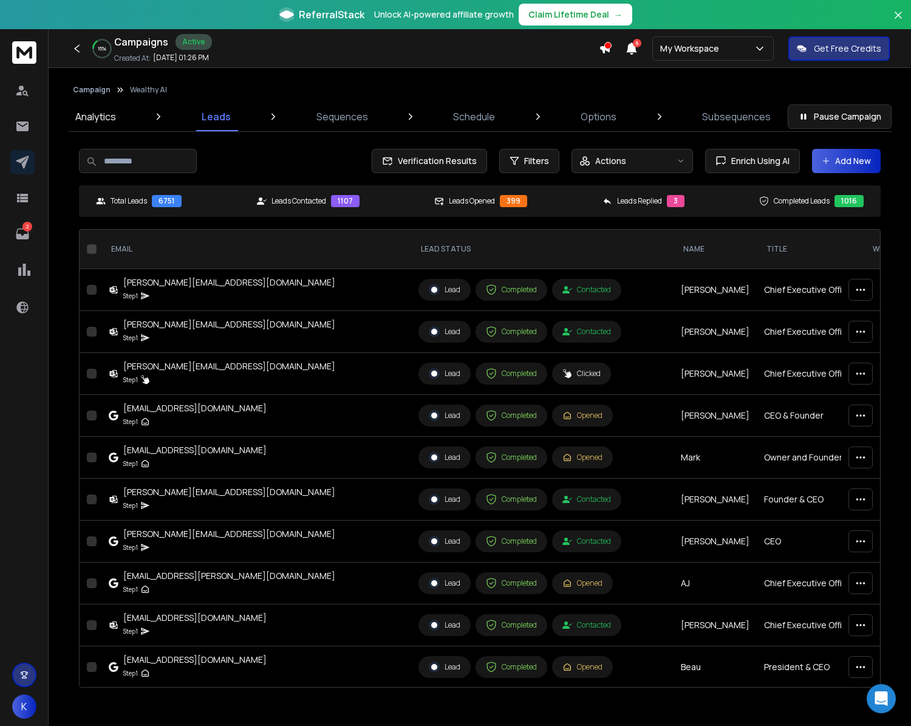  Describe the element at coordinates (24, 707) in the screenshot. I see `button: K` at that location.